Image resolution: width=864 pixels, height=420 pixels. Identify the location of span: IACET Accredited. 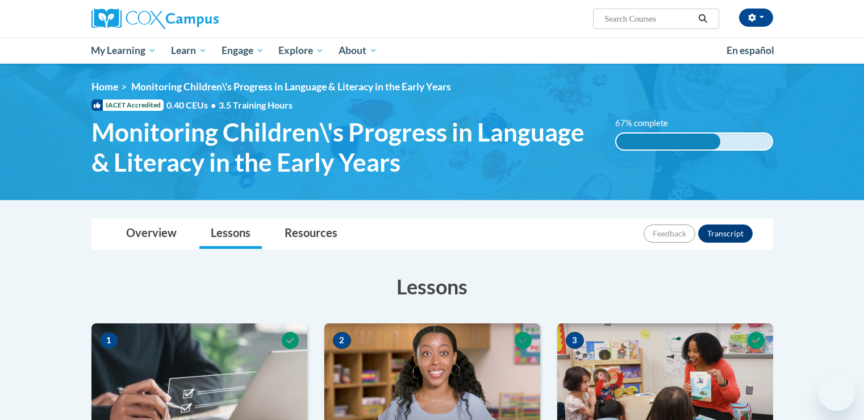
(127, 105).